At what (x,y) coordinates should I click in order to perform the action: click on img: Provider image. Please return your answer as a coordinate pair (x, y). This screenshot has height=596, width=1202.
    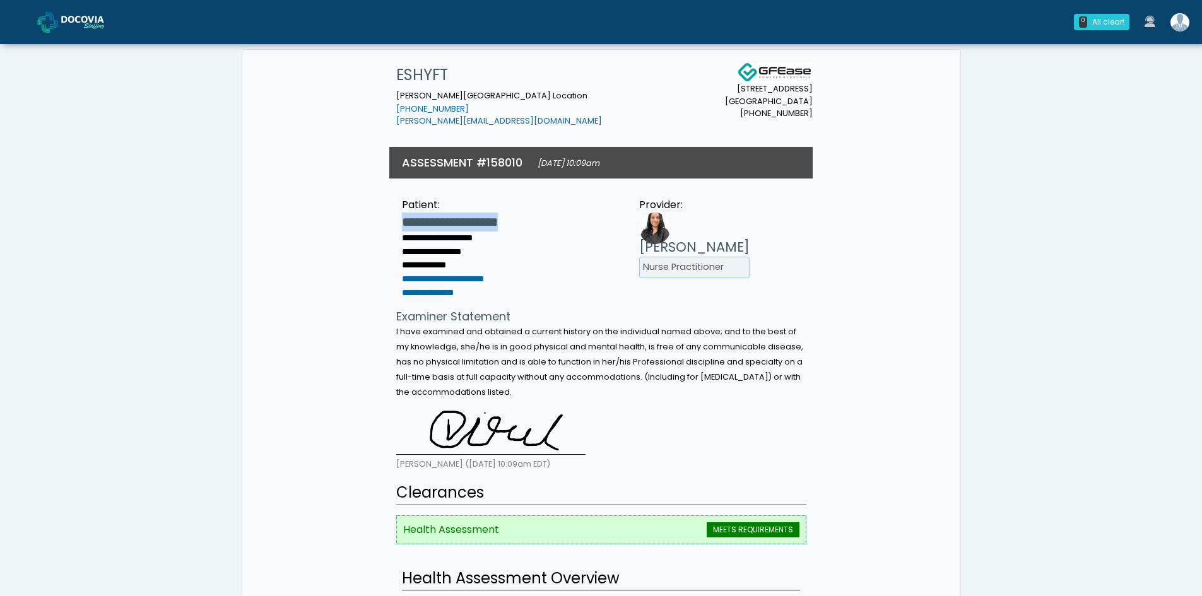
    Looking at the image, I should click on (655, 228).